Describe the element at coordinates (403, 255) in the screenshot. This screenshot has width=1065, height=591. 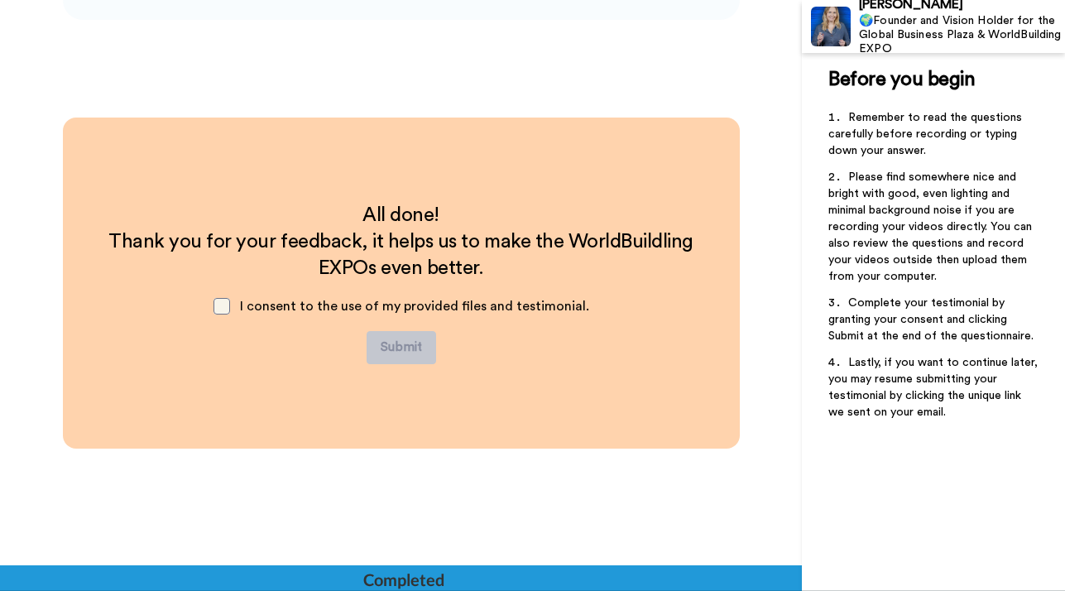
I see `span: Thank you for your feedback, it helps us to make the WorldBuildling EXPOs even better.` at that location.